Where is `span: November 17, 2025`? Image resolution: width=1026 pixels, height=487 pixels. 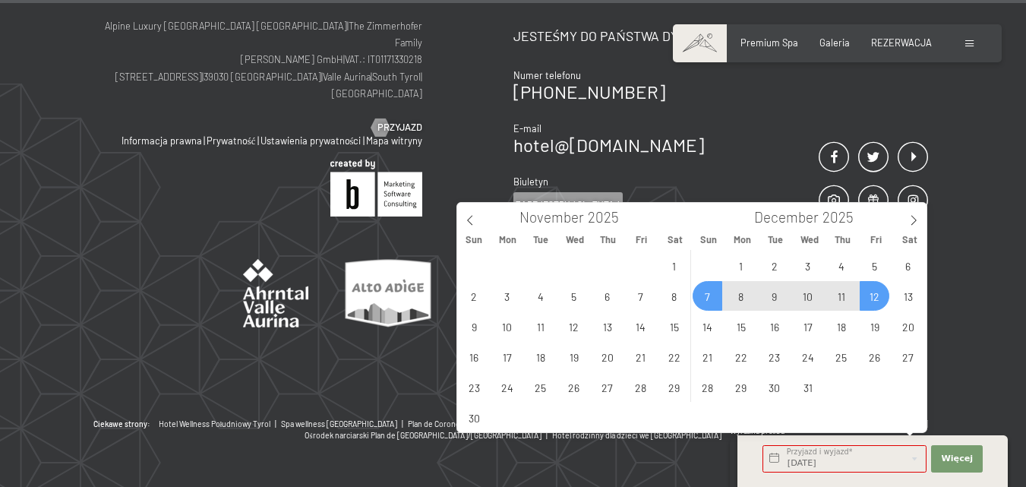
span: November 17, 2025 is located at coordinates (506, 356).